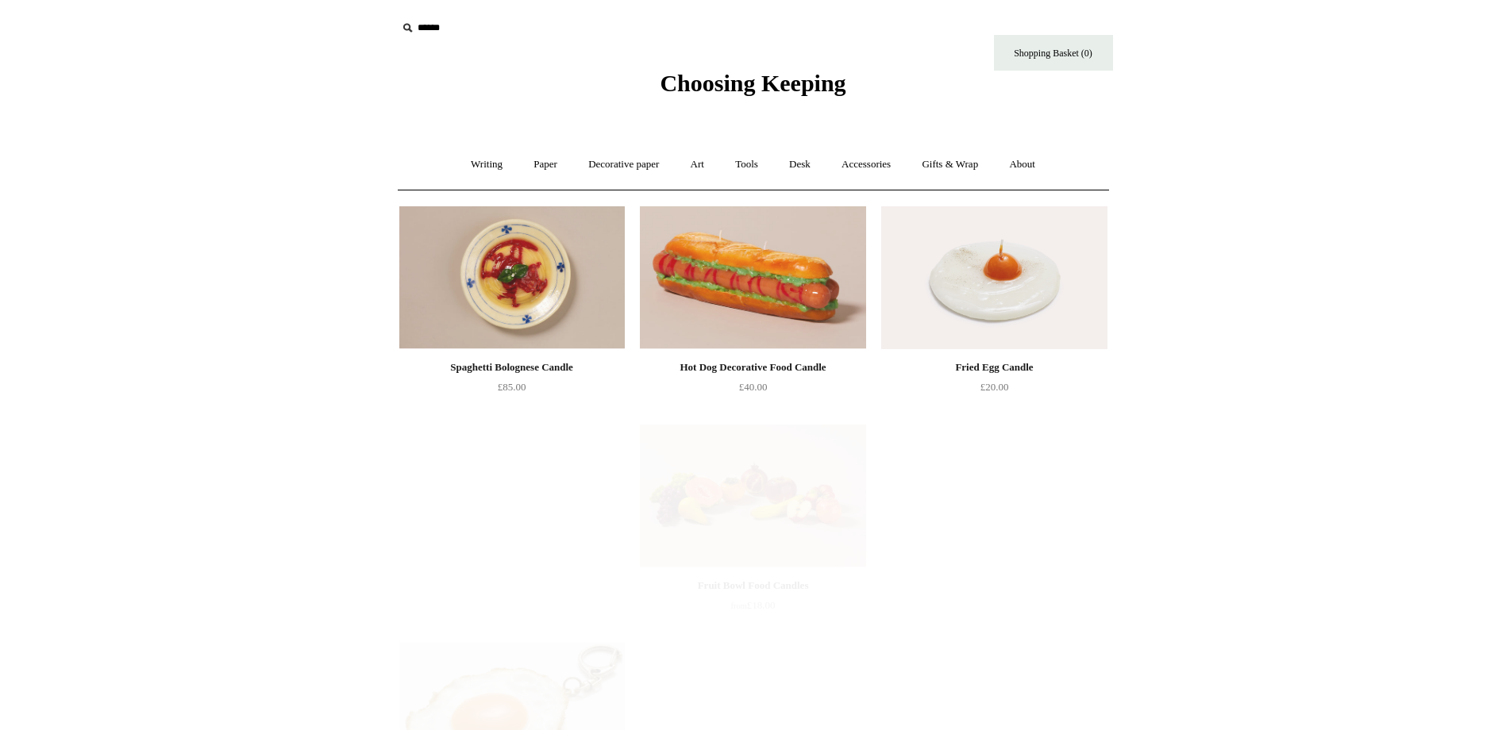 Image resolution: width=1506 pixels, height=730 pixels. What do you see at coordinates (753, 605) in the screenshot?
I see `span: £18.00` at bounding box center [753, 605].